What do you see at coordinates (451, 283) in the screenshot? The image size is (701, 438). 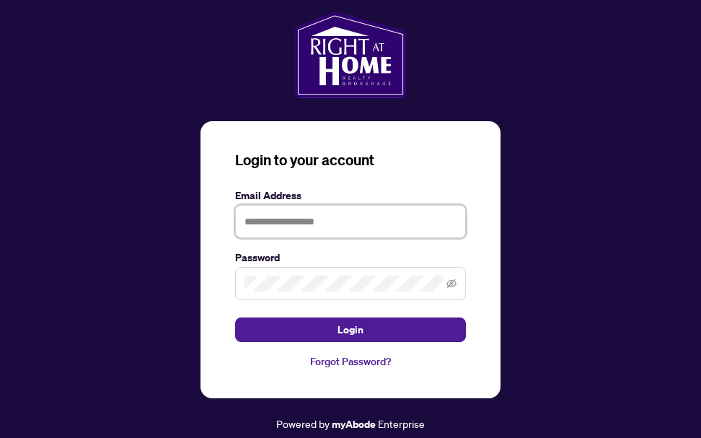 I see `span: eye-invisible` at bounding box center [451, 283].